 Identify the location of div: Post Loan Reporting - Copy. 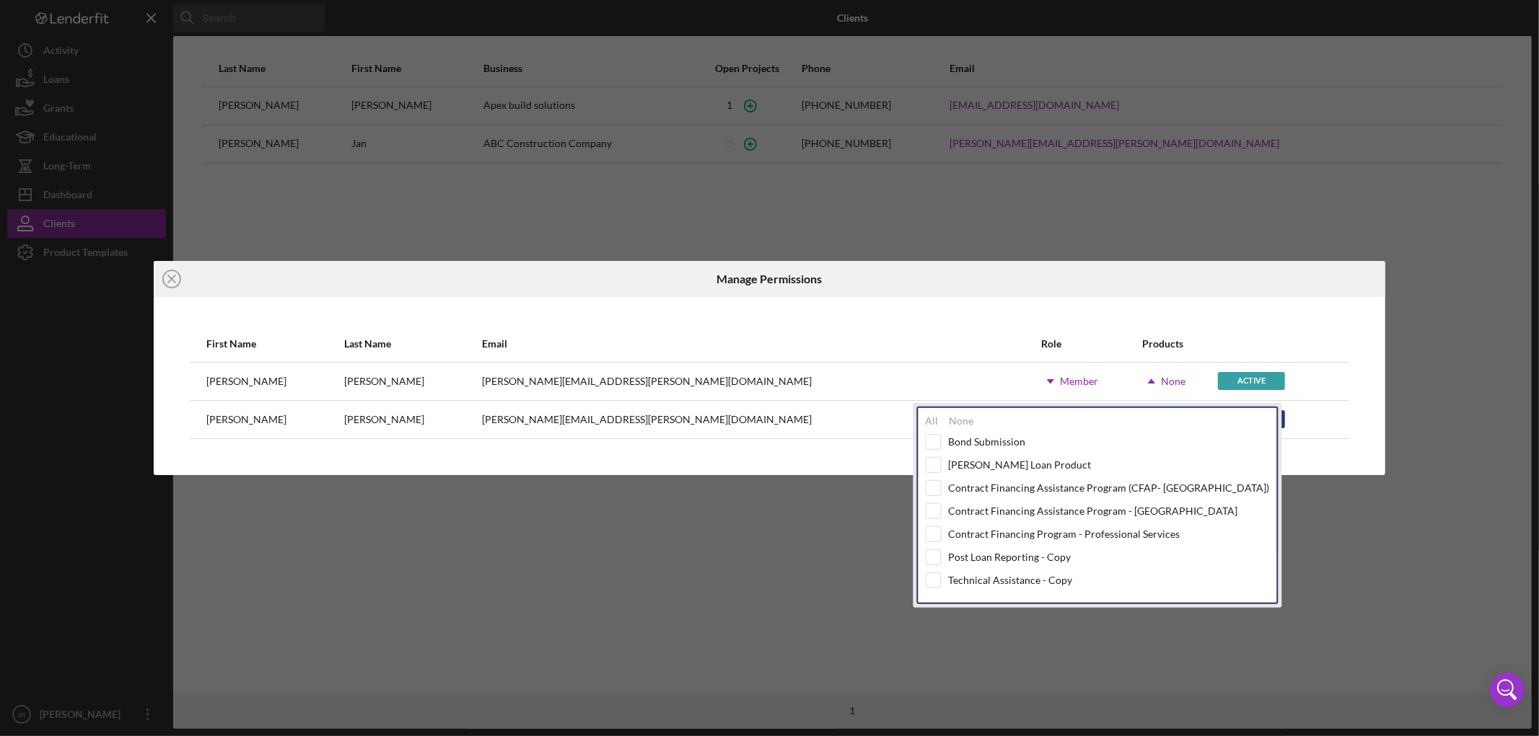
(1010, 558).